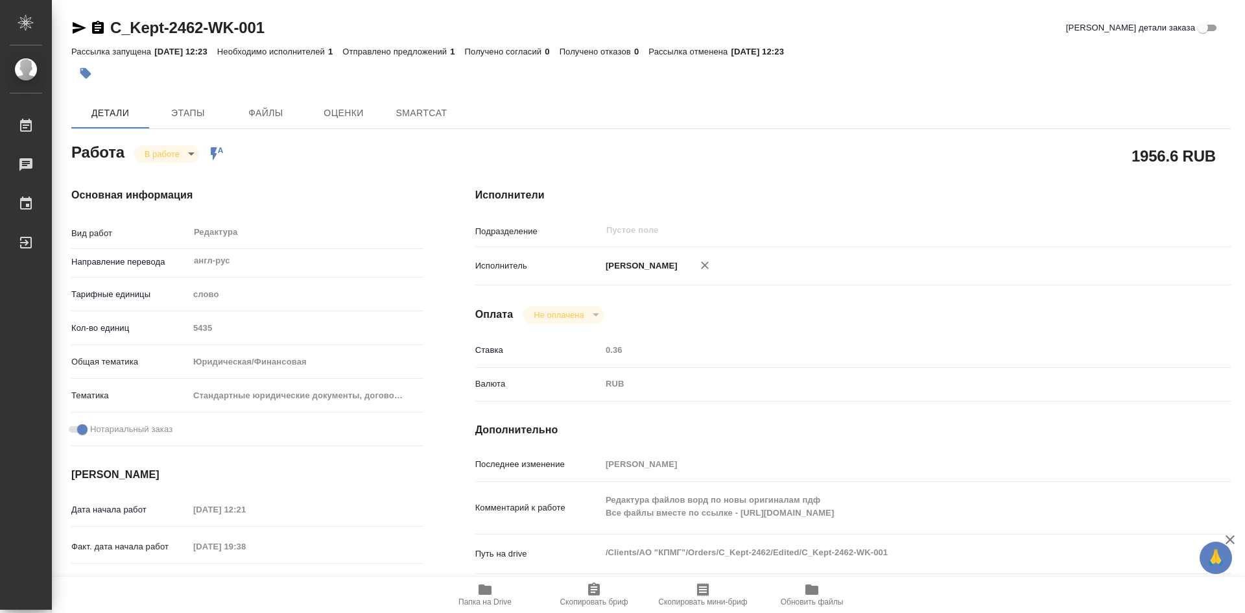  What do you see at coordinates (538, 508) in the screenshot?
I see `p: Комментарий к работе` at bounding box center [538, 508].